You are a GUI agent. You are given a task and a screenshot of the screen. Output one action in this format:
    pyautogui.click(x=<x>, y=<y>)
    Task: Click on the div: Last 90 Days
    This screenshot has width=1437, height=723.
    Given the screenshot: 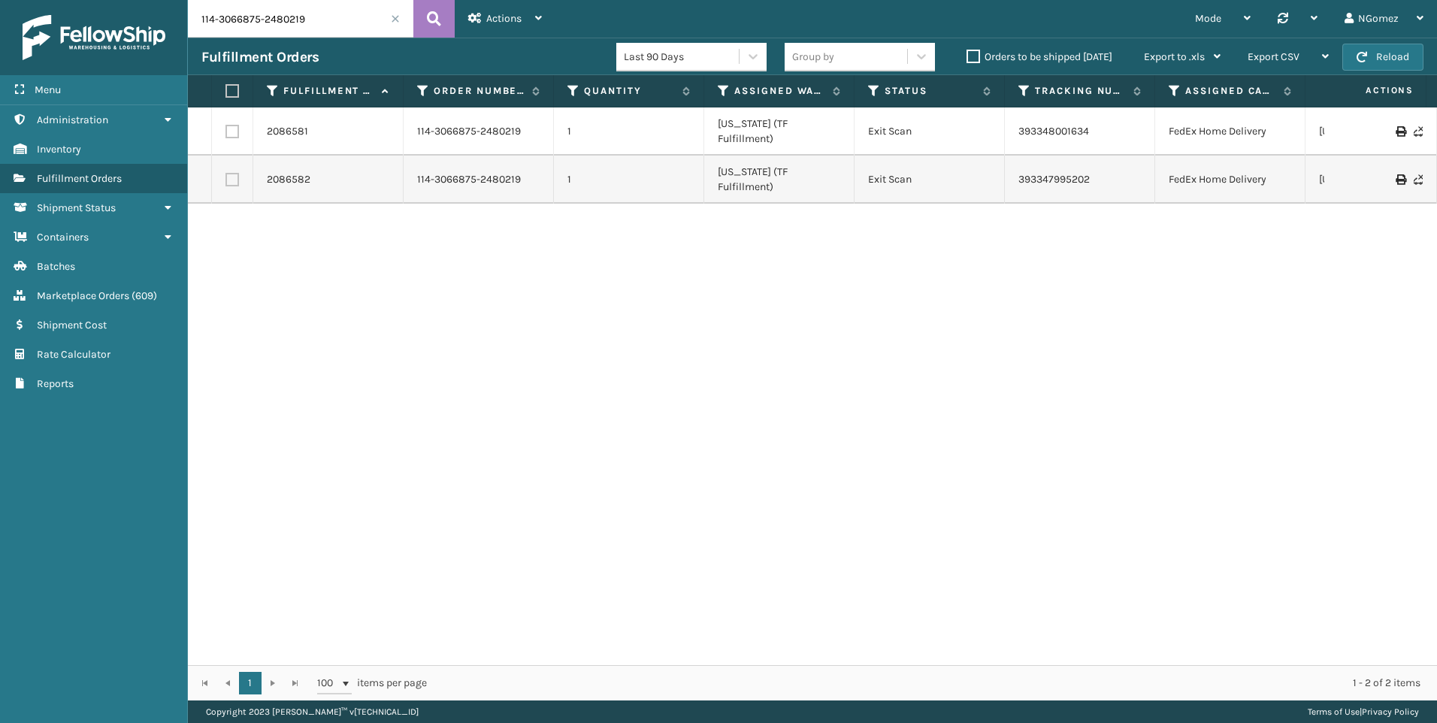 What is the action you would take?
    pyautogui.click(x=682, y=56)
    